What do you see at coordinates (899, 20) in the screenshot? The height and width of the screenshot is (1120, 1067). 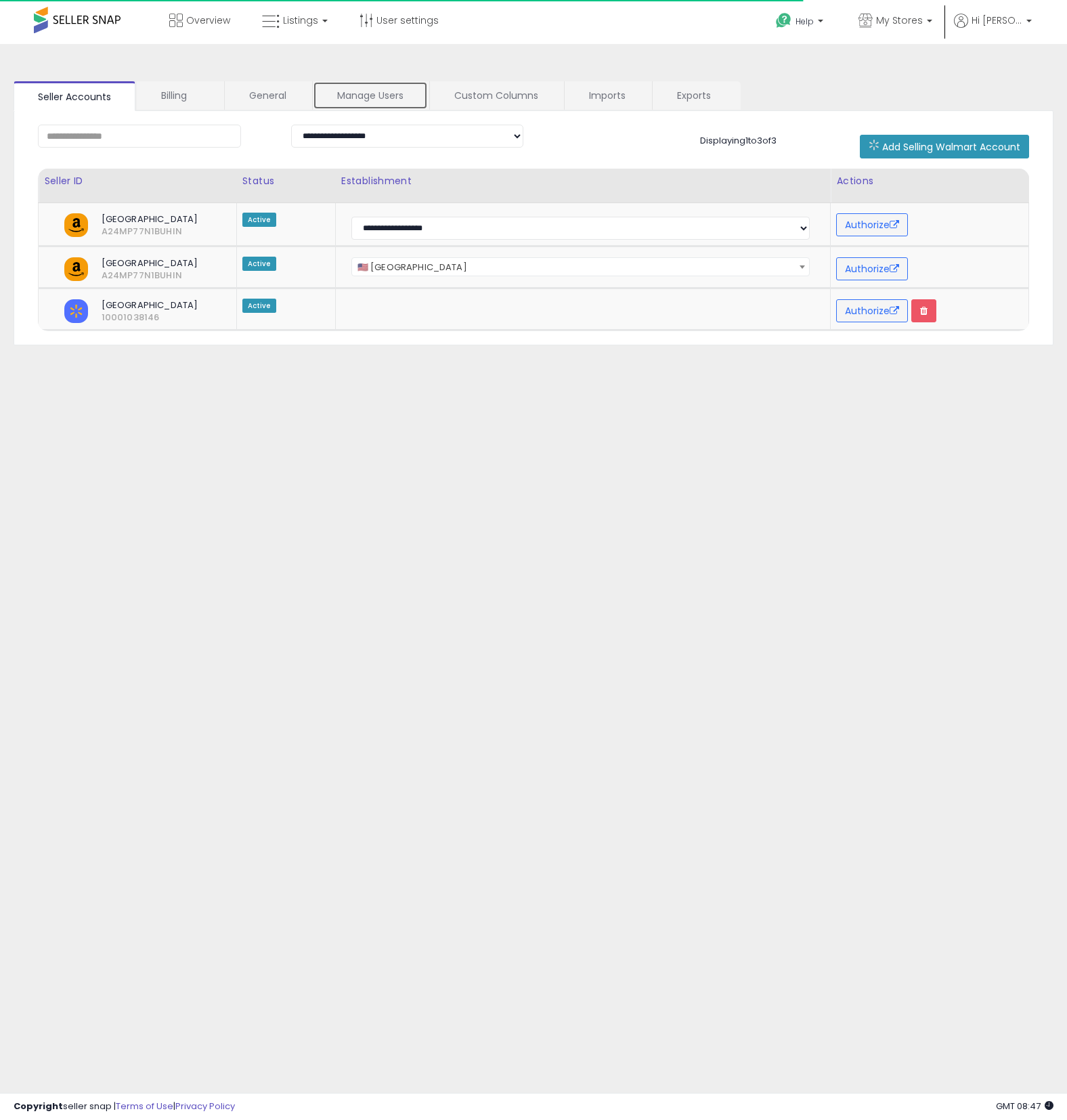 I see `span: My Stores` at bounding box center [899, 20].